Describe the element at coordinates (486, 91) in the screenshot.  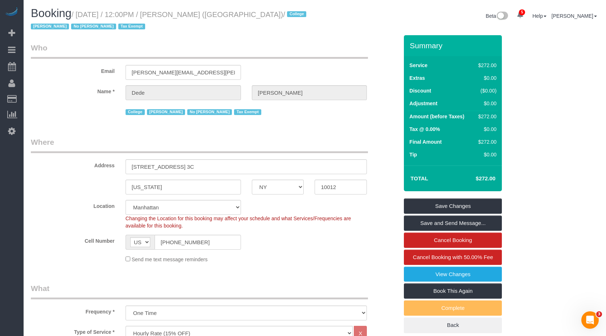
I see `div: ($0.00)` at that location.